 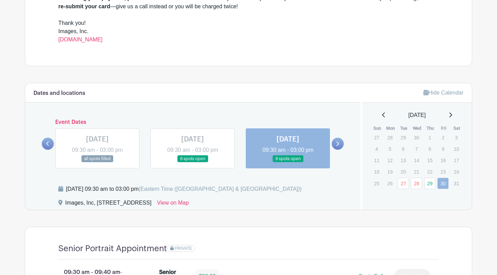 I want to click on p: 13, so click(x=403, y=160).